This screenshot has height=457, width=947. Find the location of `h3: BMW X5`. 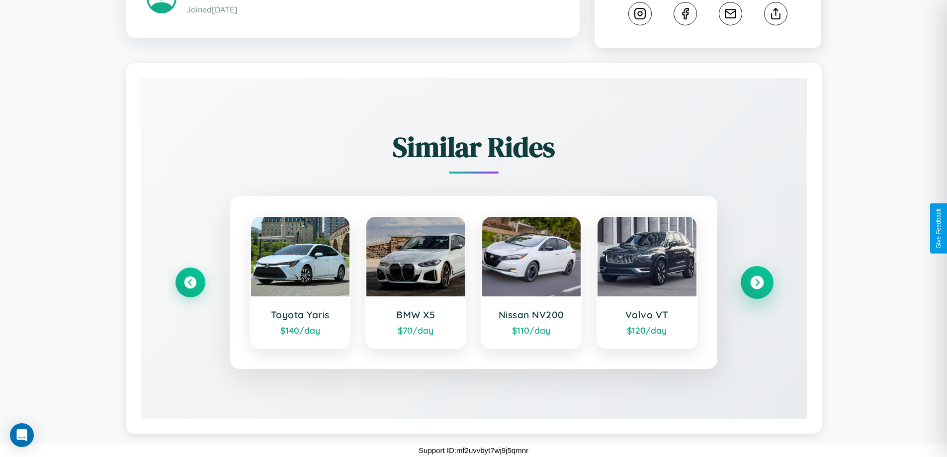

h3: BMW X5 is located at coordinates (416, 315).